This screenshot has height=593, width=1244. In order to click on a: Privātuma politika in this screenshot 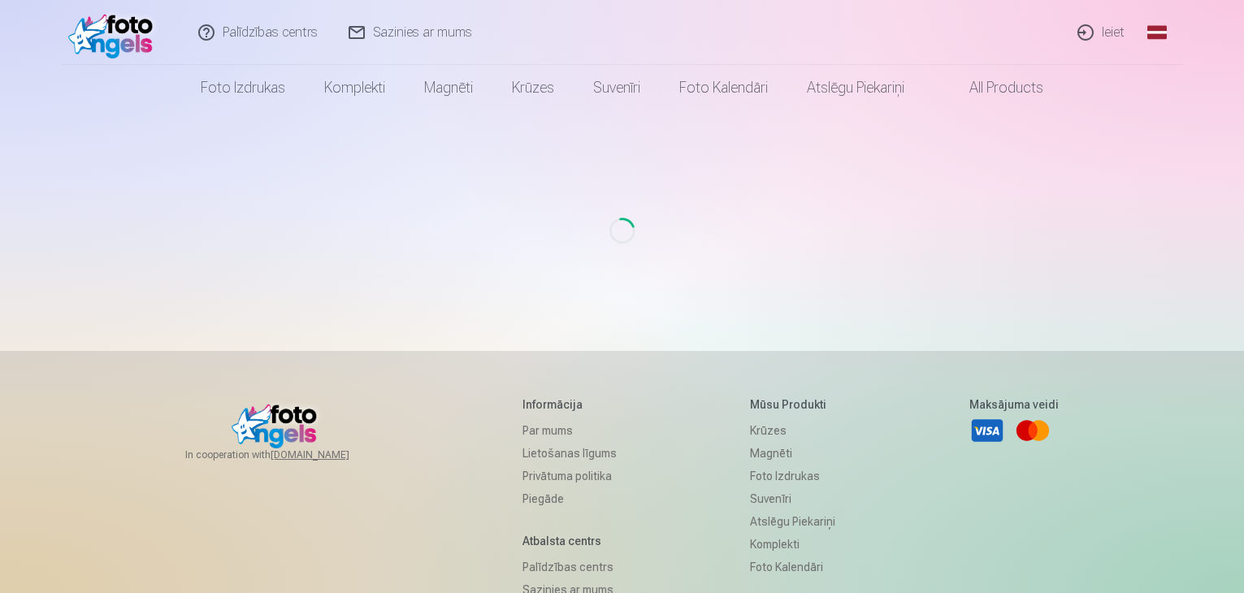, I will do `click(570, 476)`.